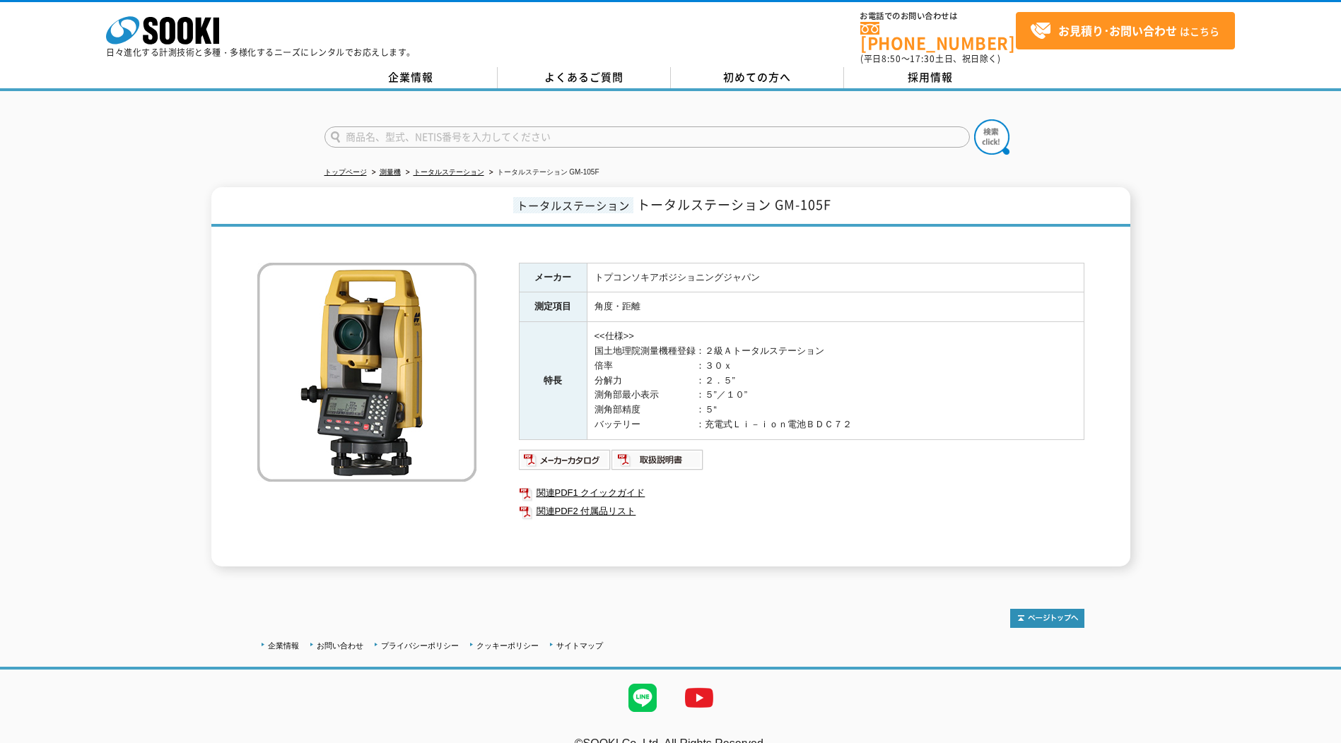 The width and height of the screenshot is (1341, 743). Describe the element at coordinates (573, 205) in the screenshot. I see `span: トータルステーション` at that location.